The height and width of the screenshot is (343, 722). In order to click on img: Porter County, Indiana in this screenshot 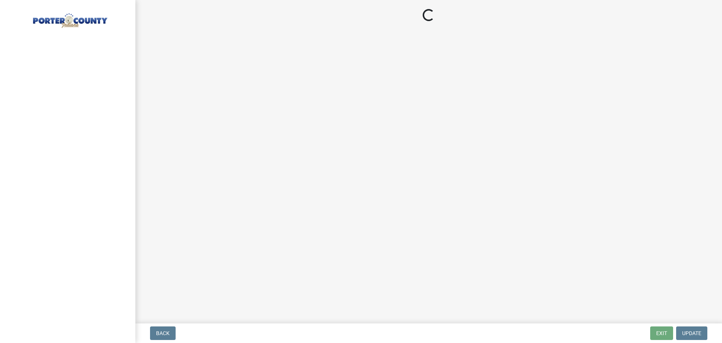, I will do `click(69, 18)`.